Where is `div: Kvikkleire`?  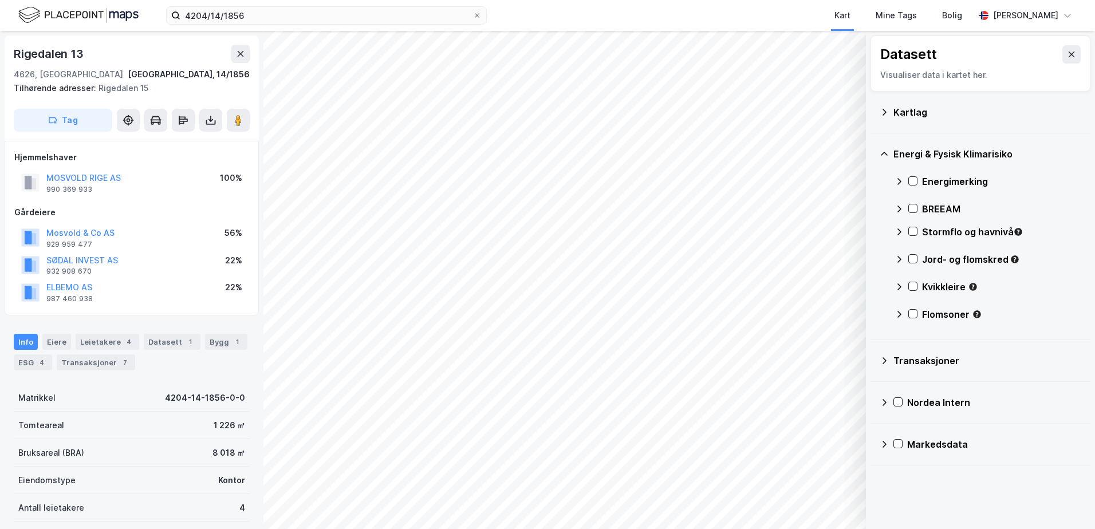 div: Kvikkleire is located at coordinates (1002, 287).